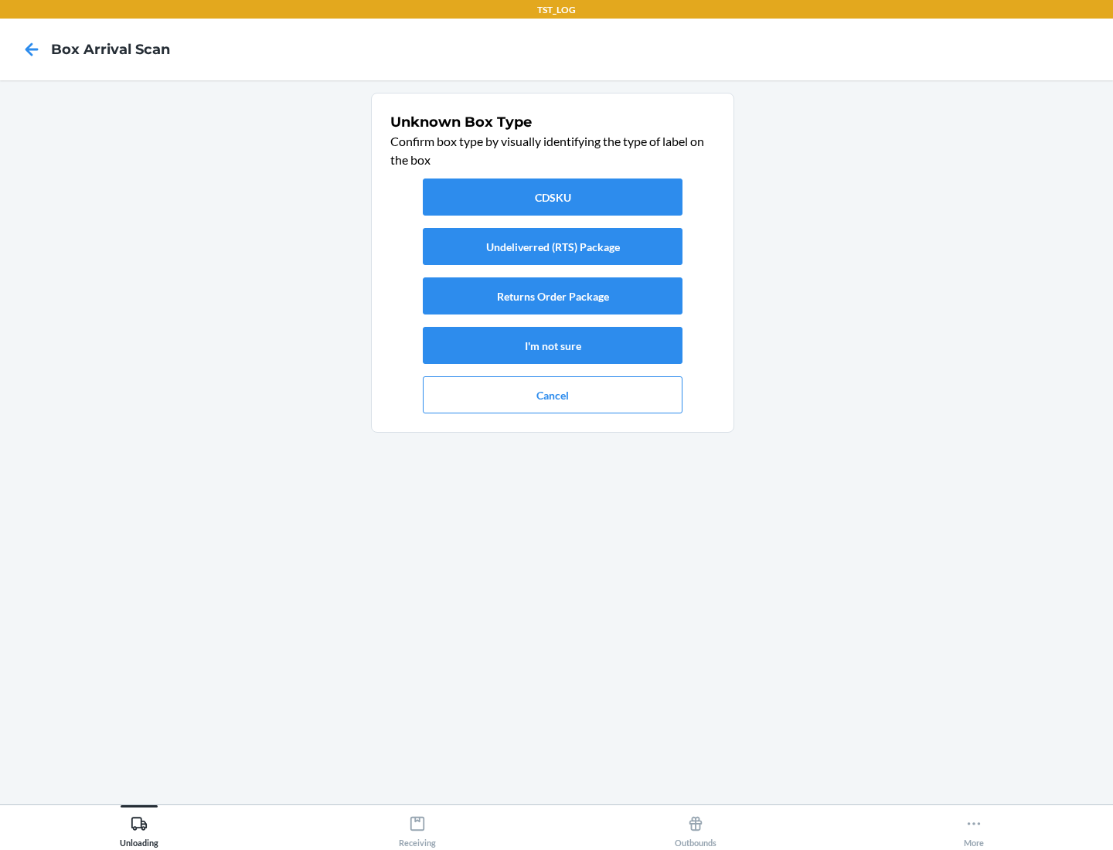 This screenshot has width=1113, height=850. Describe the element at coordinates (417, 828) in the screenshot. I see `div: Receiving` at that location.